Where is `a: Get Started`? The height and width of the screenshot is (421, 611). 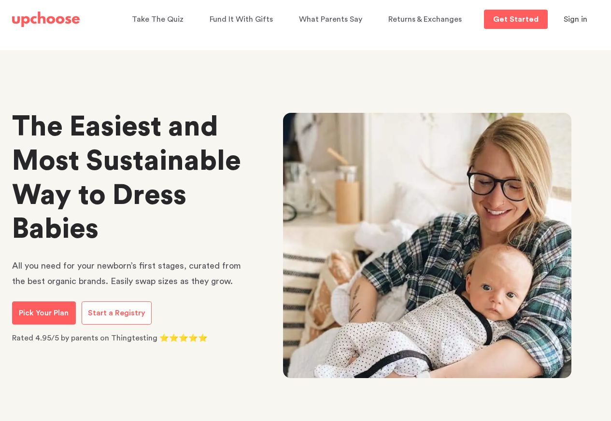 a: Get Started is located at coordinates (516, 19).